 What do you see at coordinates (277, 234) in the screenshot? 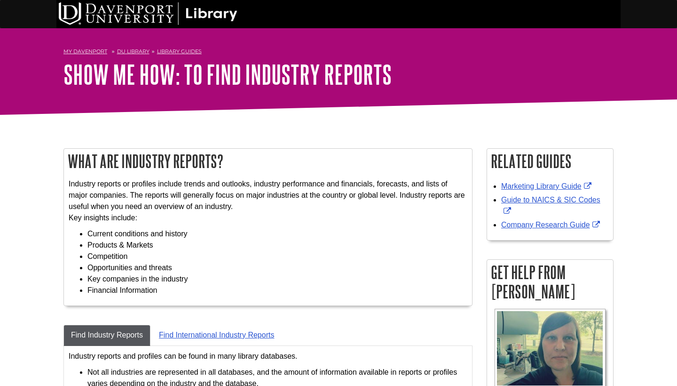
I see `li: Current conditions and history` at bounding box center [277, 234].